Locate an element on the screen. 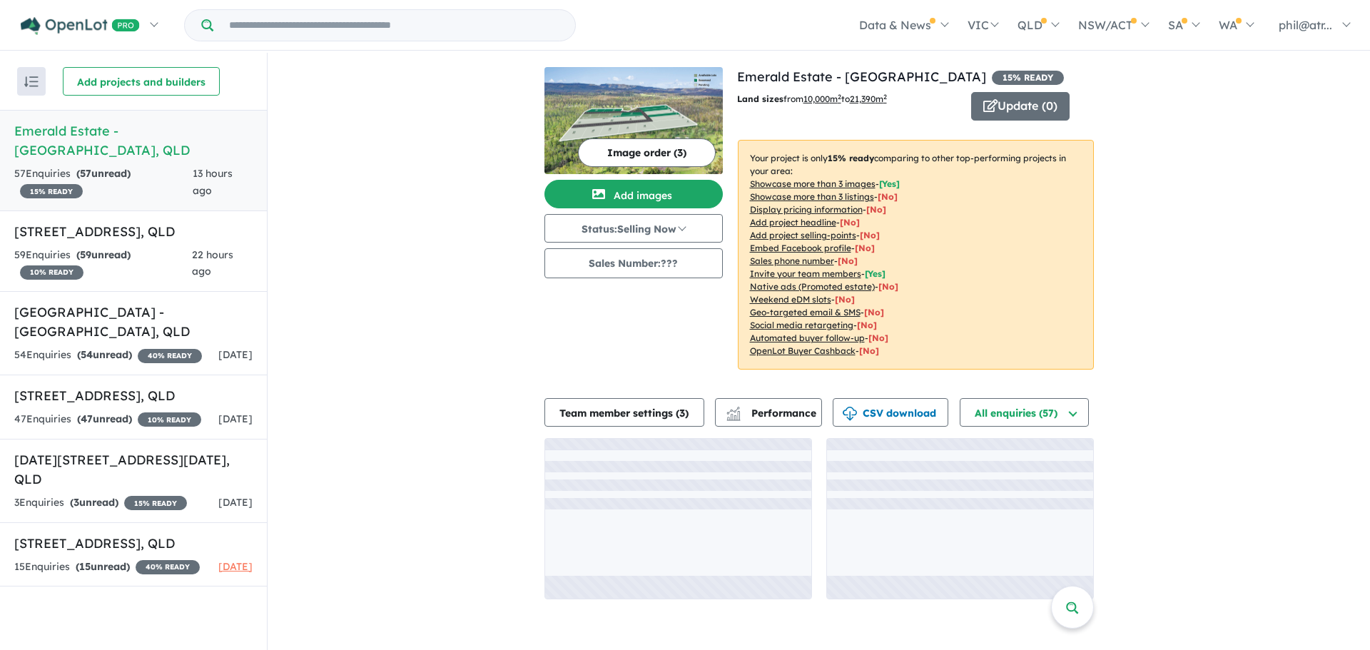  u: Automated buyer follow-up is located at coordinates (807, 338).